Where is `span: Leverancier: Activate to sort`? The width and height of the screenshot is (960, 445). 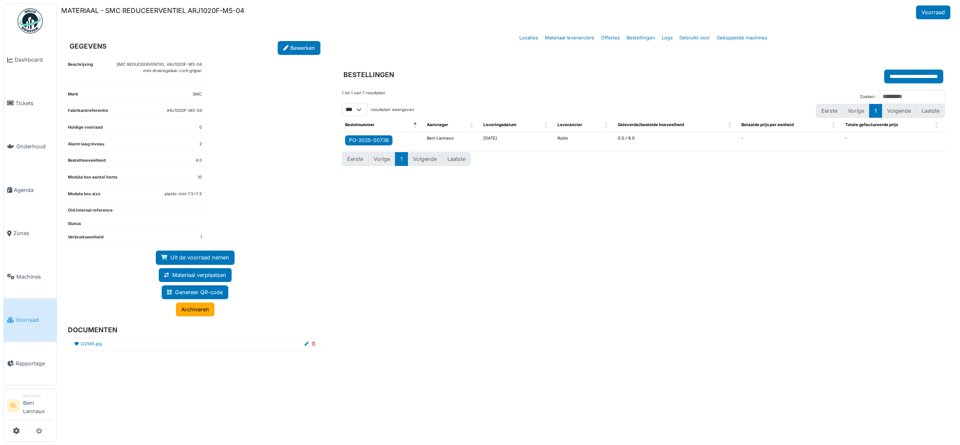 span: Leverancier: Activate to sort is located at coordinates (607, 125).